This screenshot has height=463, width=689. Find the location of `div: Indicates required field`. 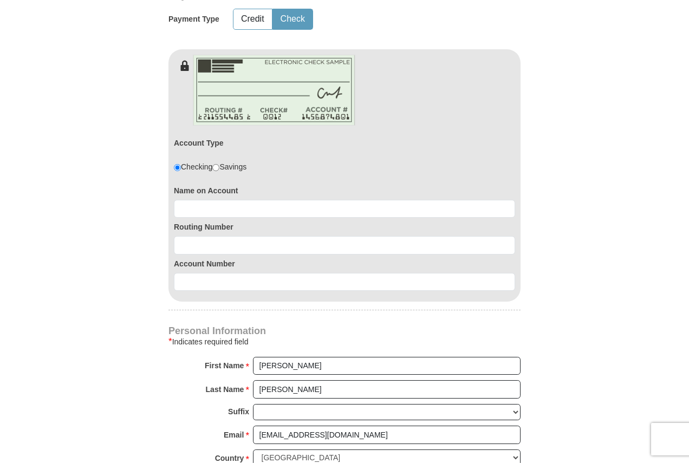

div: Indicates required field is located at coordinates (345, 342).